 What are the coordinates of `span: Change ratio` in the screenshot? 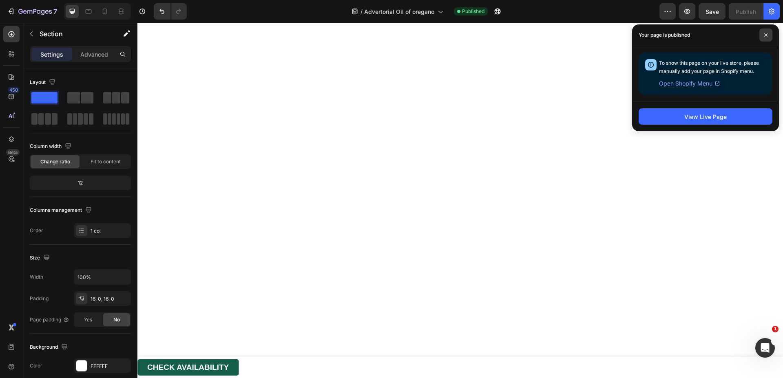 It's located at (55, 162).